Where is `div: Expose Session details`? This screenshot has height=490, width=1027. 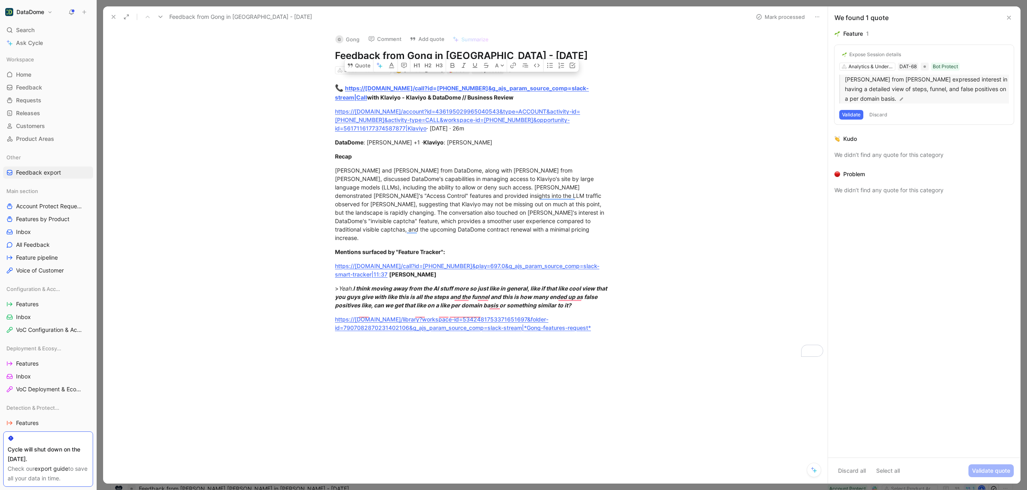 div: Expose Session details is located at coordinates (875, 55).